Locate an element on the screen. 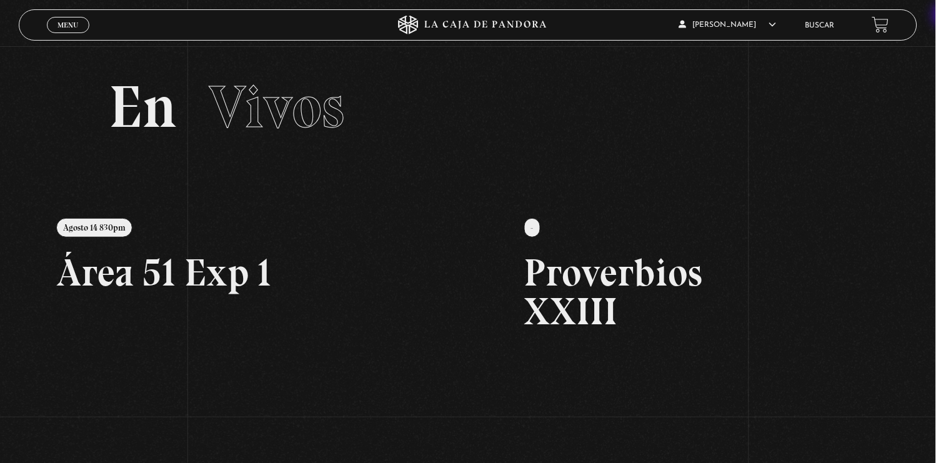 This screenshot has height=463, width=936. span: Menu is located at coordinates (67, 25).